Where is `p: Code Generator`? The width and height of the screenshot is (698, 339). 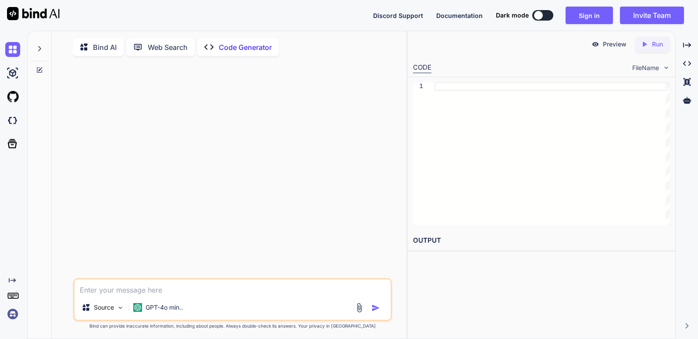 p: Code Generator is located at coordinates (245, 47).